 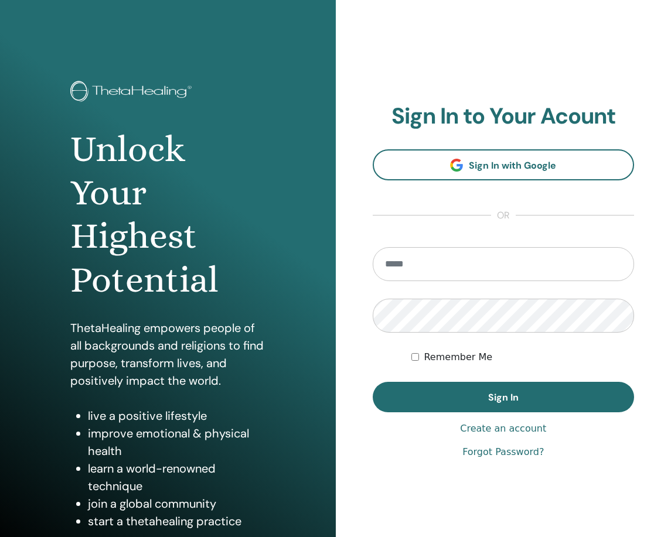 What do you see at coordinates (176, 478) in the screenshot?
I see `li: learn a world-renowned technique` at bounding box center [176, 478].